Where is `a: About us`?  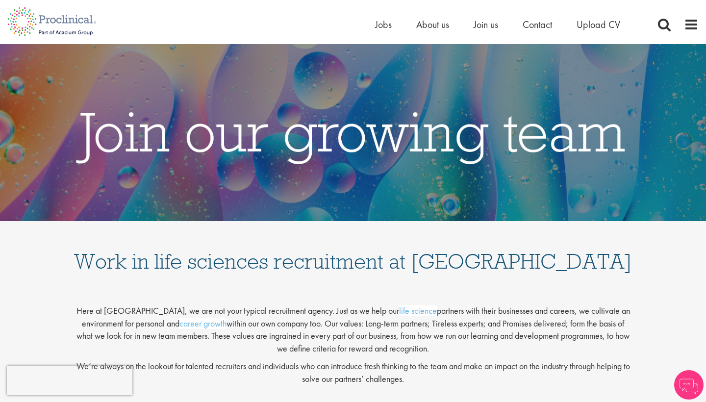
a: About us is located at coordinates (432, 25).